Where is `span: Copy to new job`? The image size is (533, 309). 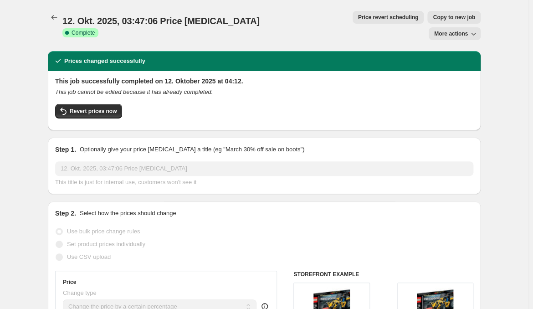 span: Copy to new job is located at coordinates (454, 17).